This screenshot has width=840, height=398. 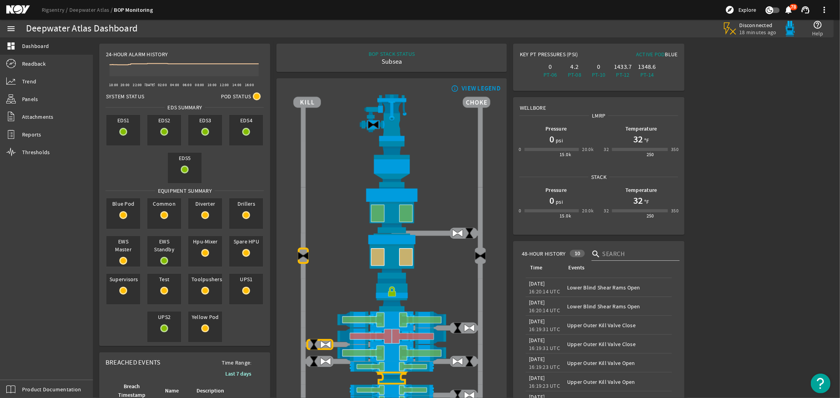 I want to click on div: BOP STACK STATUS, so click(x=392, y=54).